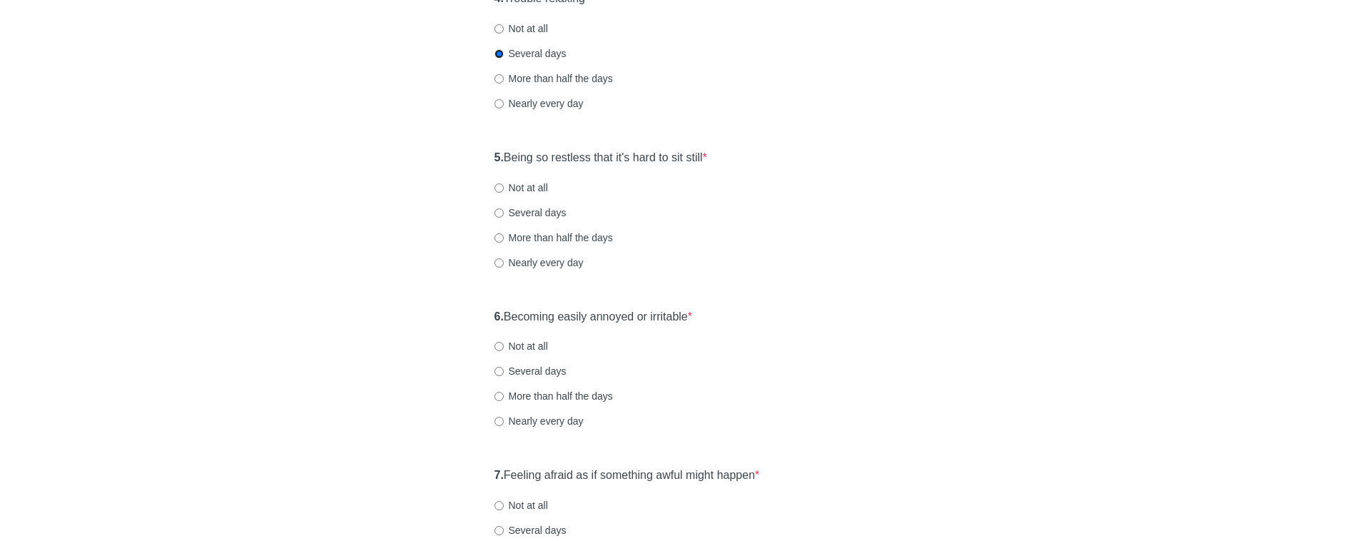  I want to click on label: Feeling afraid as if something awful might happen, so click(627, 475).